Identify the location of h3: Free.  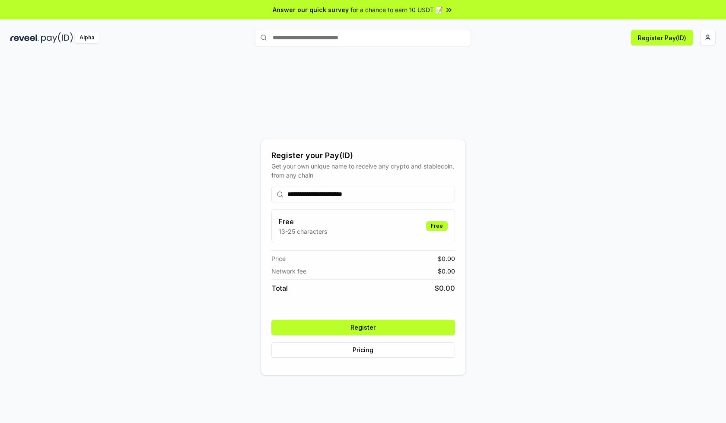
(303, 222).